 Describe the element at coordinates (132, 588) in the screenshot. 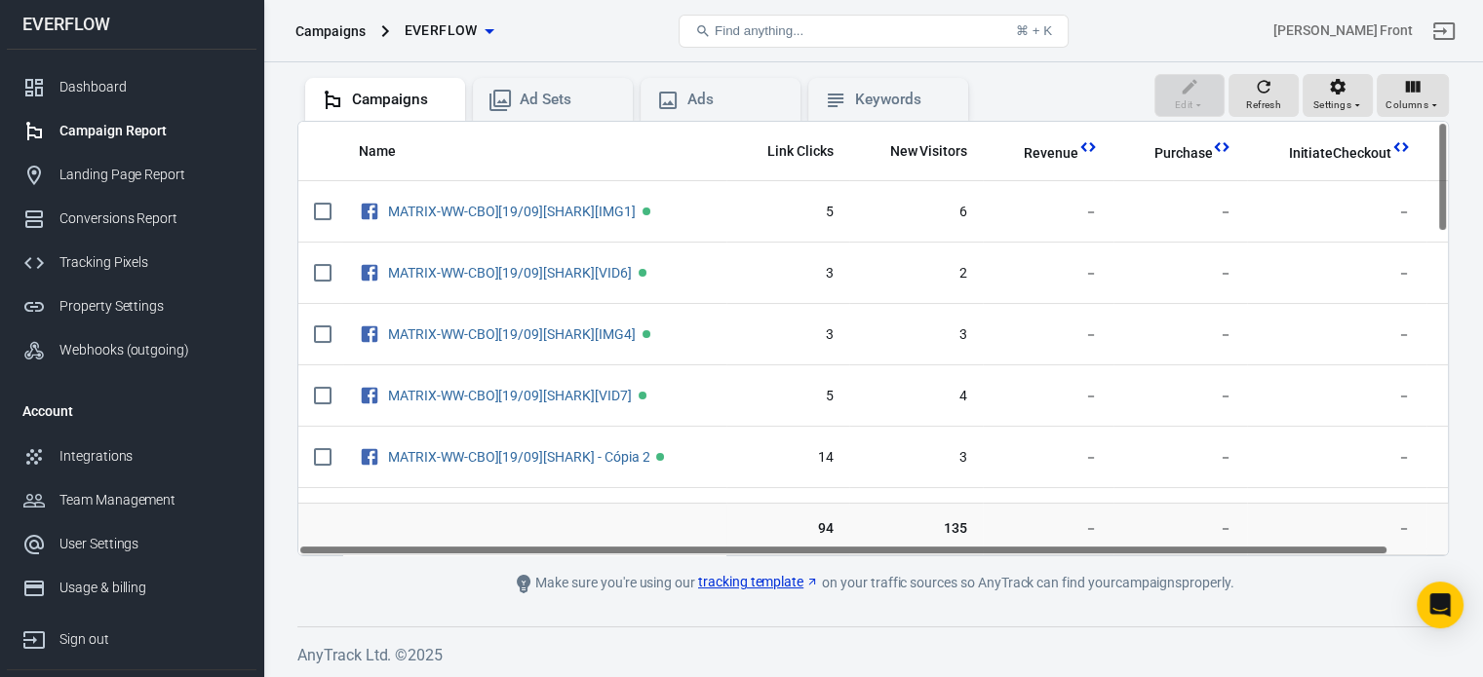

I see `a: Usage & billing` at that location.